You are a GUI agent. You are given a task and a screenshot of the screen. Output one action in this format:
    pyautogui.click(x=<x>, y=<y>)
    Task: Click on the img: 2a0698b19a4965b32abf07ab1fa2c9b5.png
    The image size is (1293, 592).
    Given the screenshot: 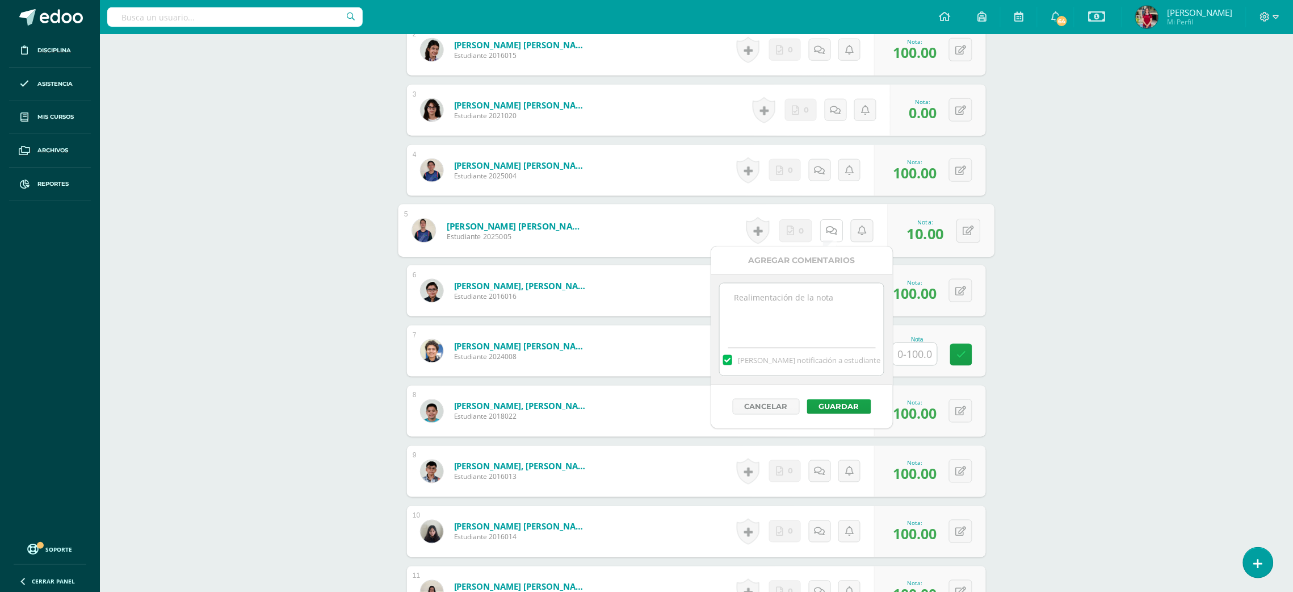 What is the action you would take?
    pyautogui.click(x=432, y=50)
    